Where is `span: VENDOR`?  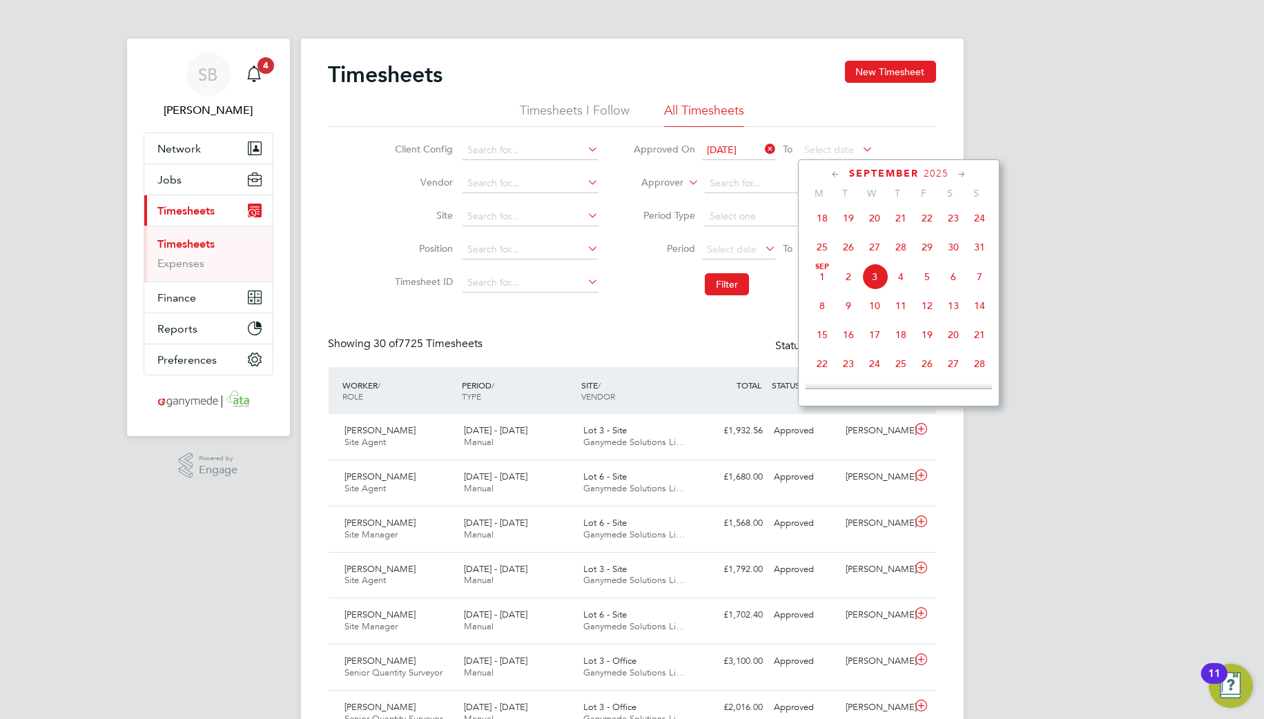
span: VENDOR is located at coordinates (598, 396).